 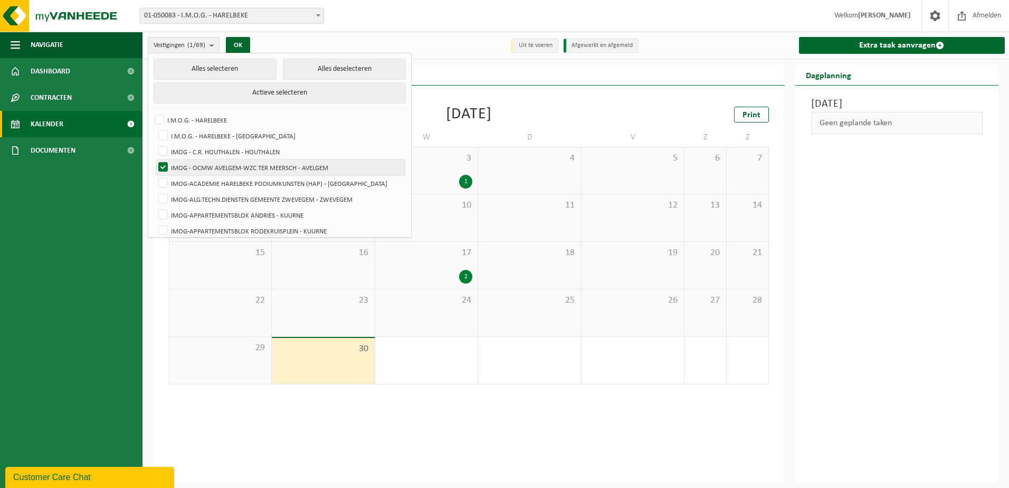 I want to click on div: 2, so click(x=466, y=277).